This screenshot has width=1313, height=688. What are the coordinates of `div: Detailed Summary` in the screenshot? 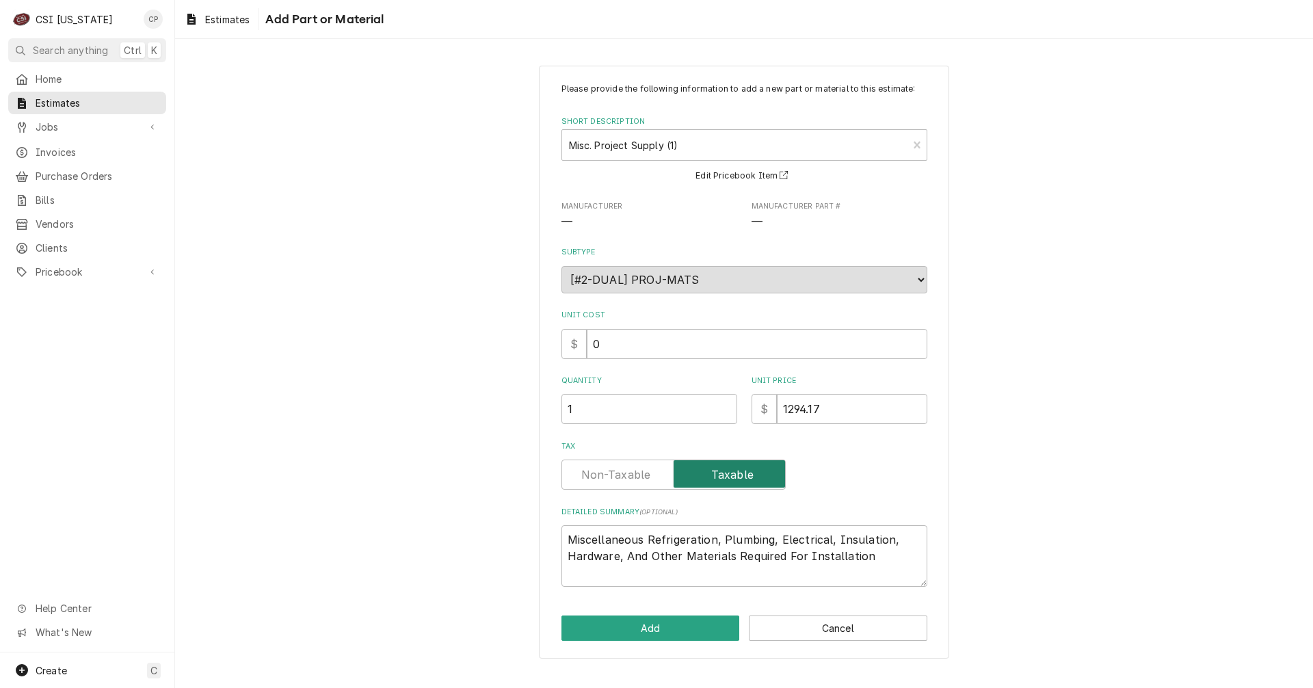 It's located at (744, 546).